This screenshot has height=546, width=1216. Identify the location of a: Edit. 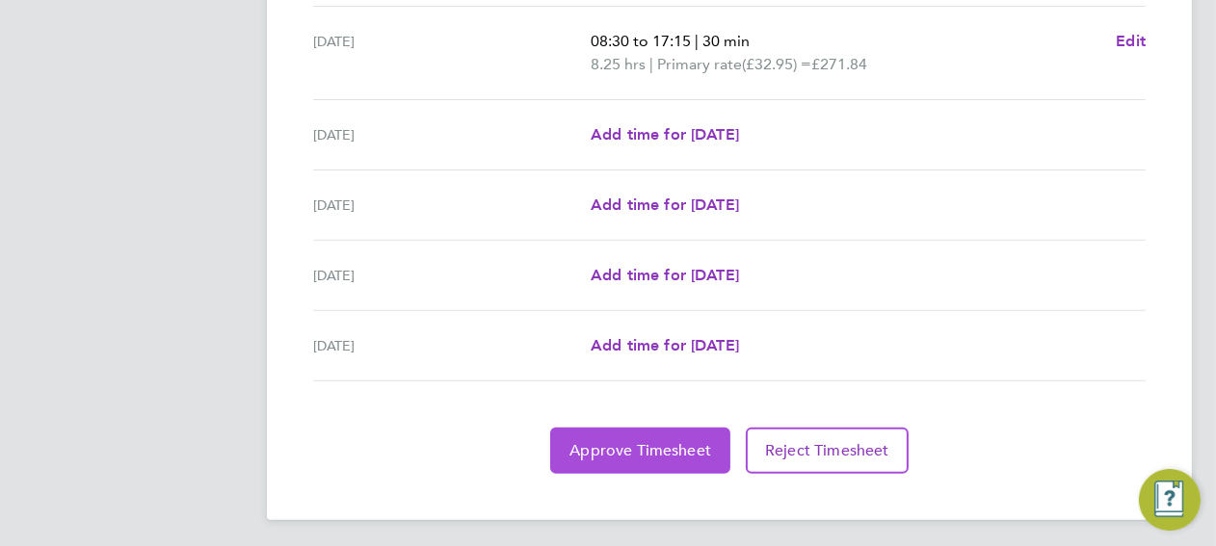
(1130, 41).